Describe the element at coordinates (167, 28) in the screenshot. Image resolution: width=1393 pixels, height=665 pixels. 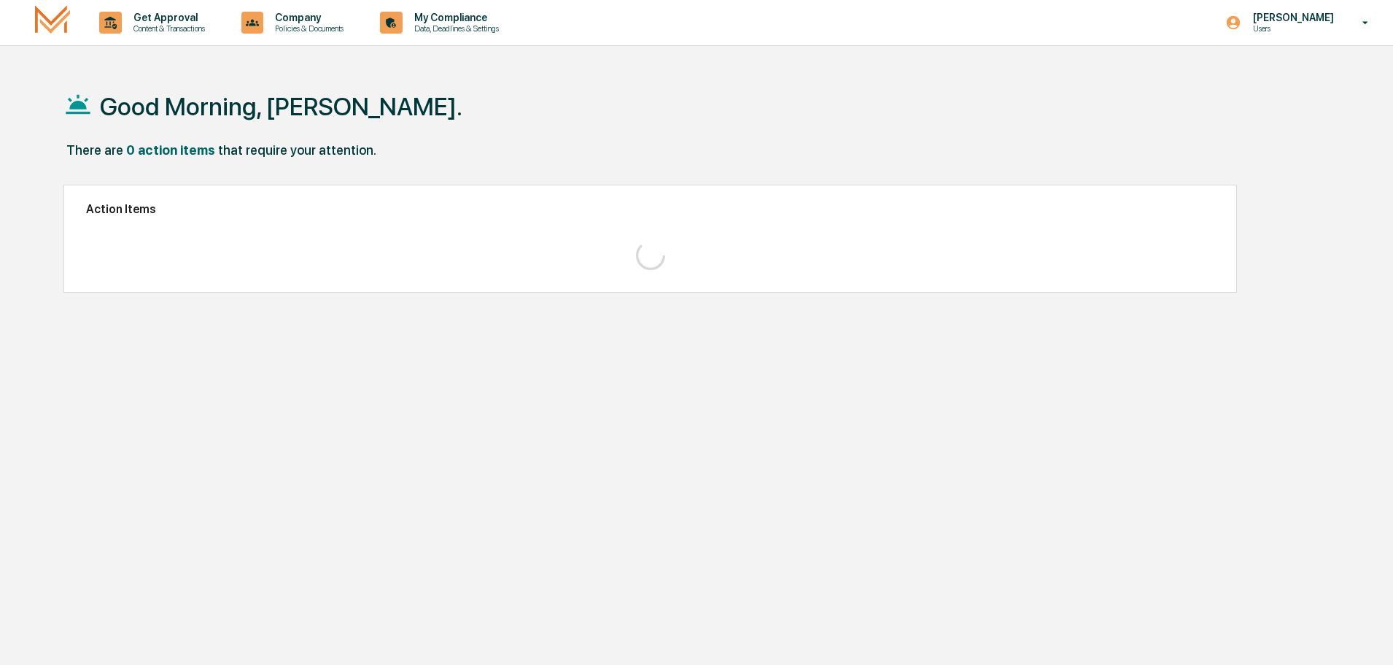
I see `p: Content & Transactions` at that location.